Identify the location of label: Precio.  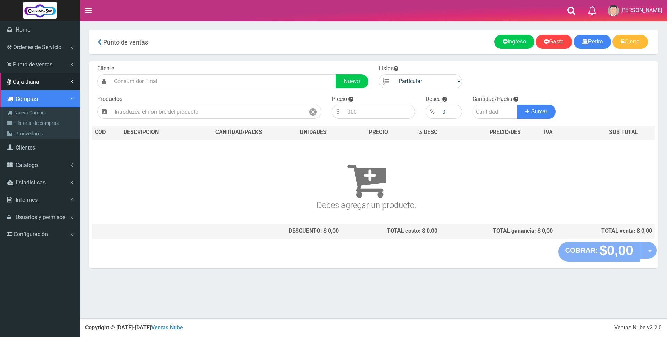
(339, 99).